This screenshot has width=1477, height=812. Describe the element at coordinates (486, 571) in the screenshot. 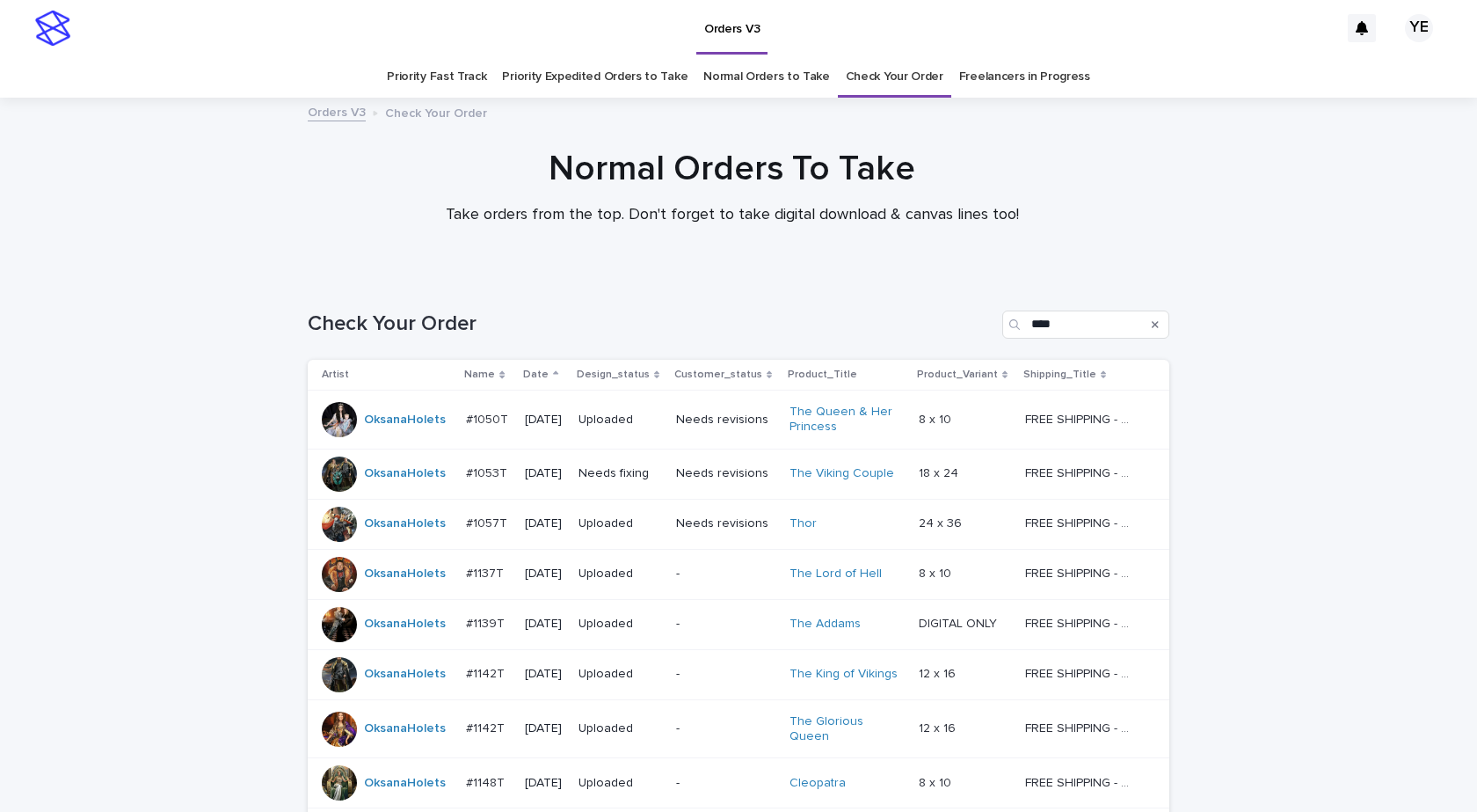

I see `p: #1137T` at that location.